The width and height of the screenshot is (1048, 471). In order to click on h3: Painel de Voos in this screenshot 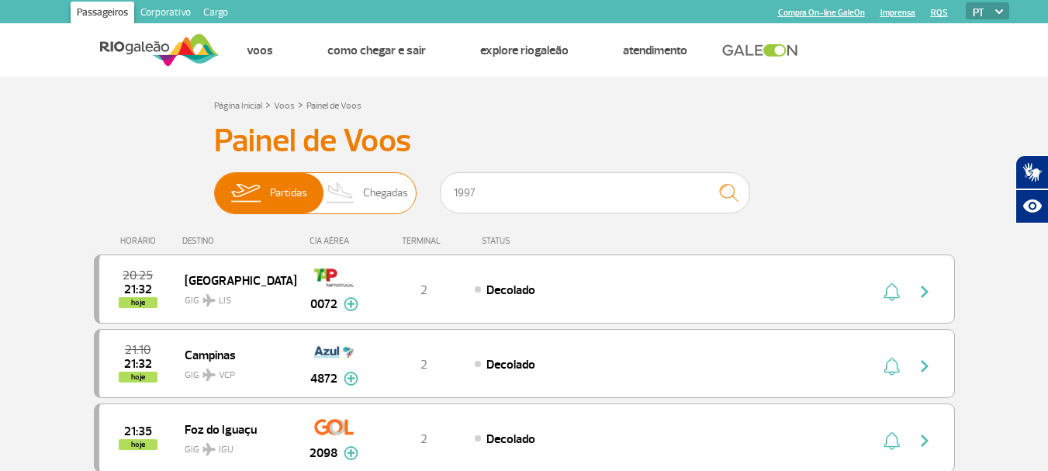, I will do `click(525, 141)`.